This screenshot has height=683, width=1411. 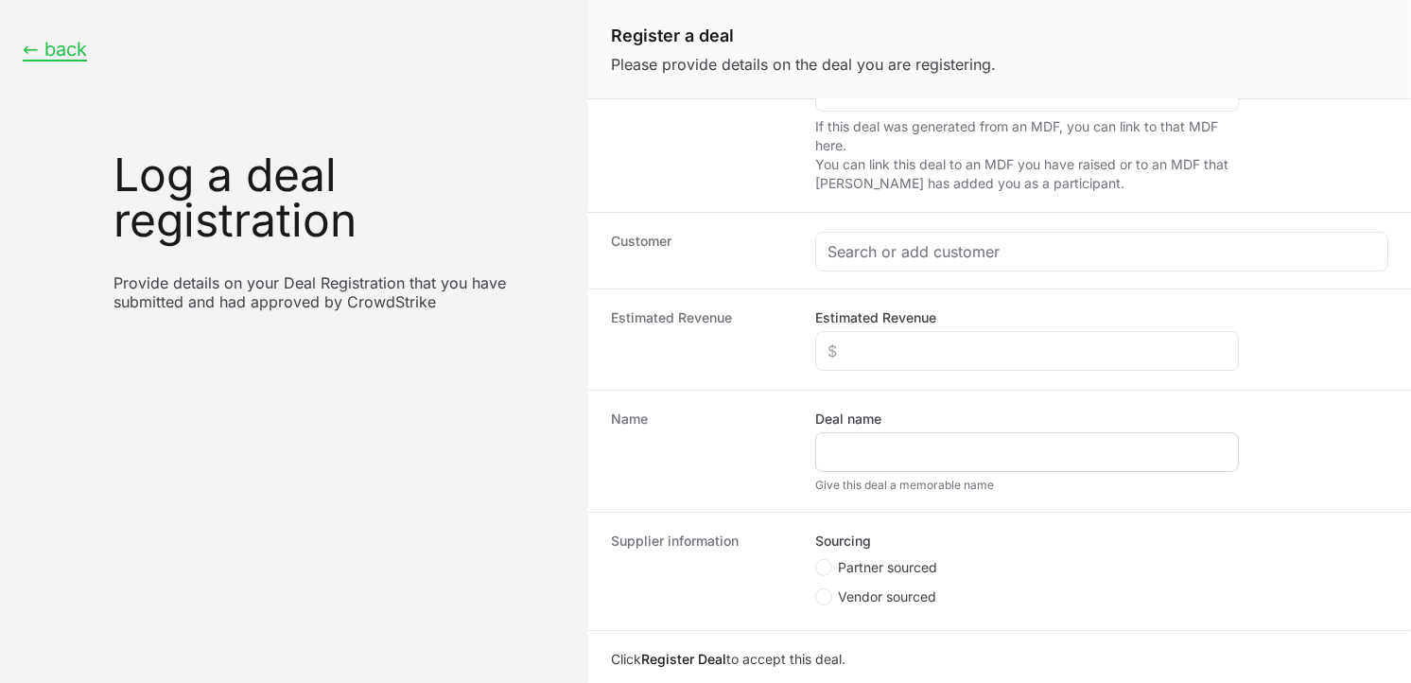 I want to click on label: Estimated Revenue, so click(x=876, y=318).